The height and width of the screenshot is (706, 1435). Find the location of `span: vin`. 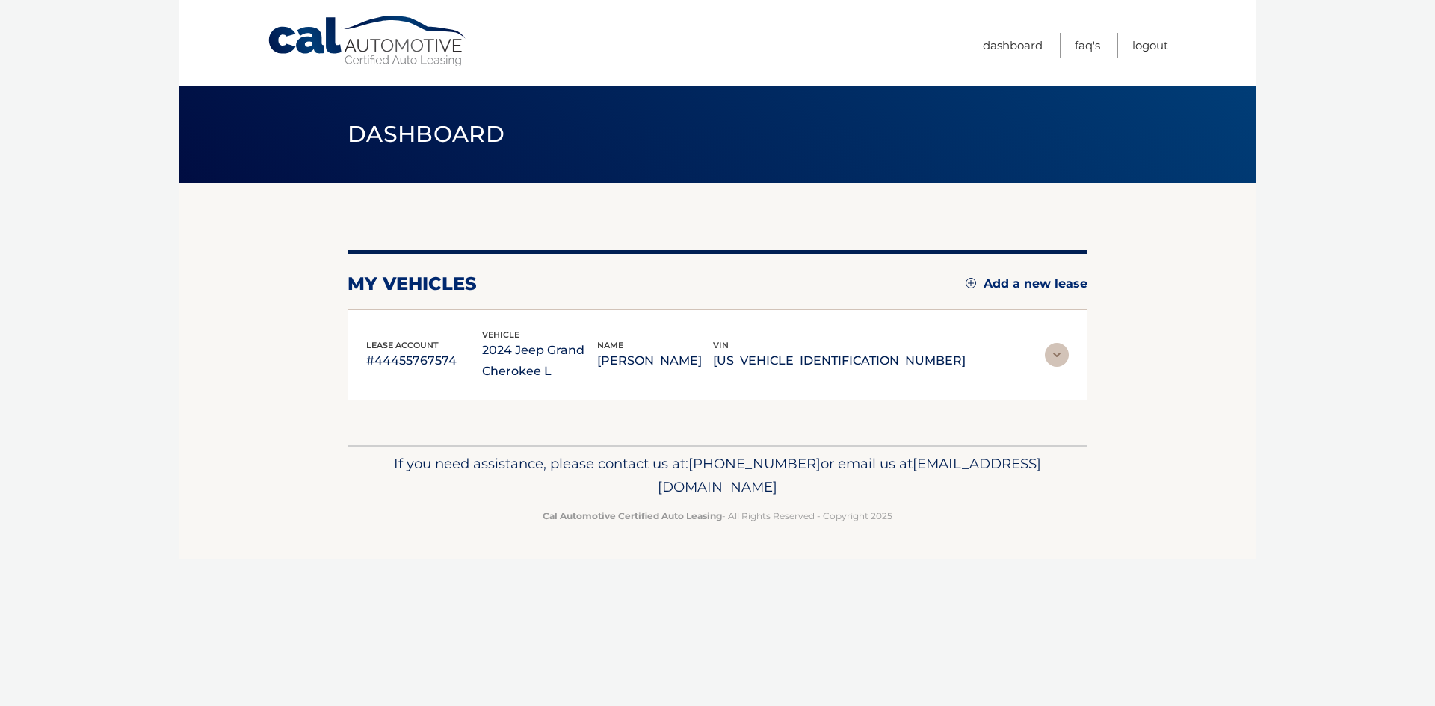

span: vin is located at coordinates (721, 345).